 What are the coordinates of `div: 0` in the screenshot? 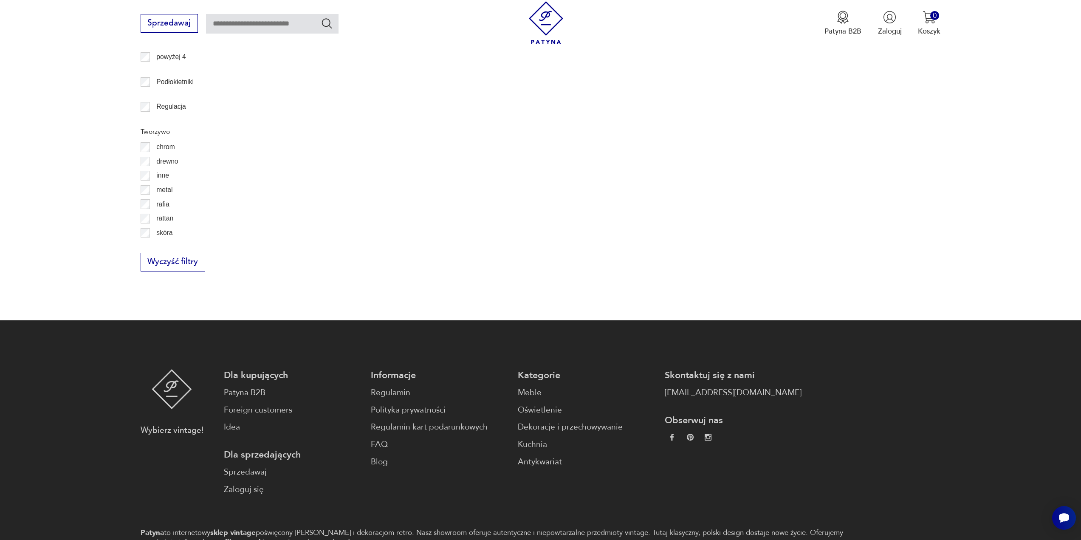 It's located at (934, 15).